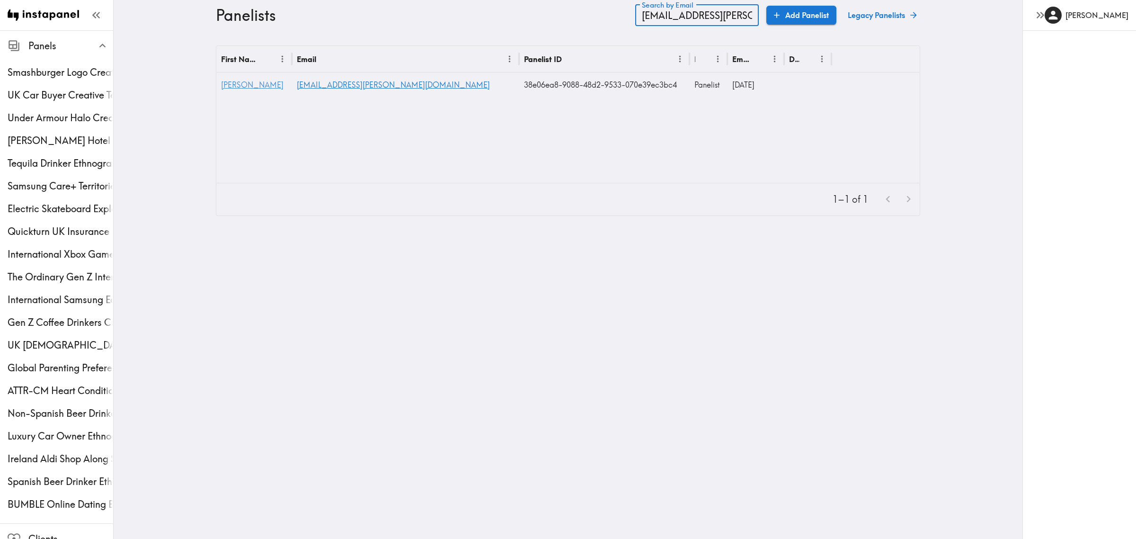  I want to click on div: Luxury Car Owner Ethnography, so click(60, 436).